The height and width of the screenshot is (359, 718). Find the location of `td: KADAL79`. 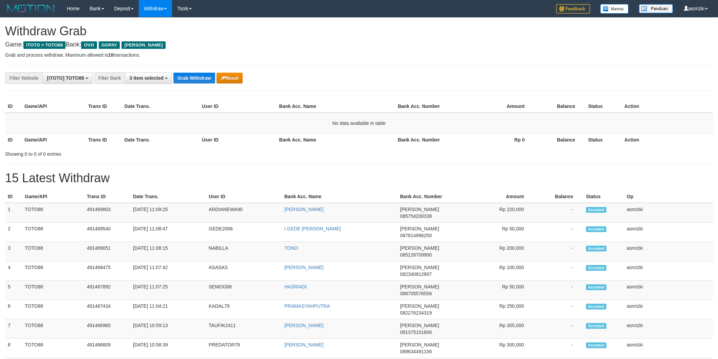

td: KADAL79 is located at coordinates (244, 309).